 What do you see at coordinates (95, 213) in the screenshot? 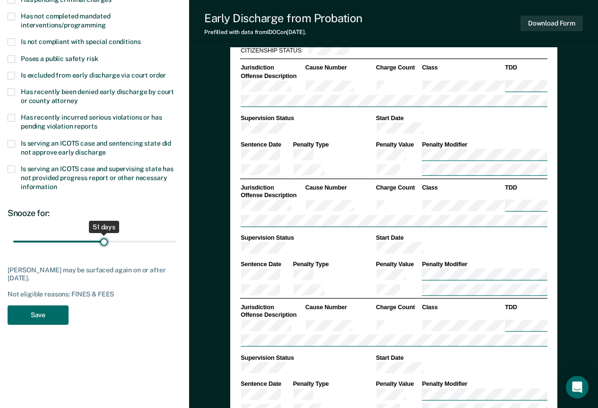
I see `div: Snooze for:` at bounding box center [95, 213].